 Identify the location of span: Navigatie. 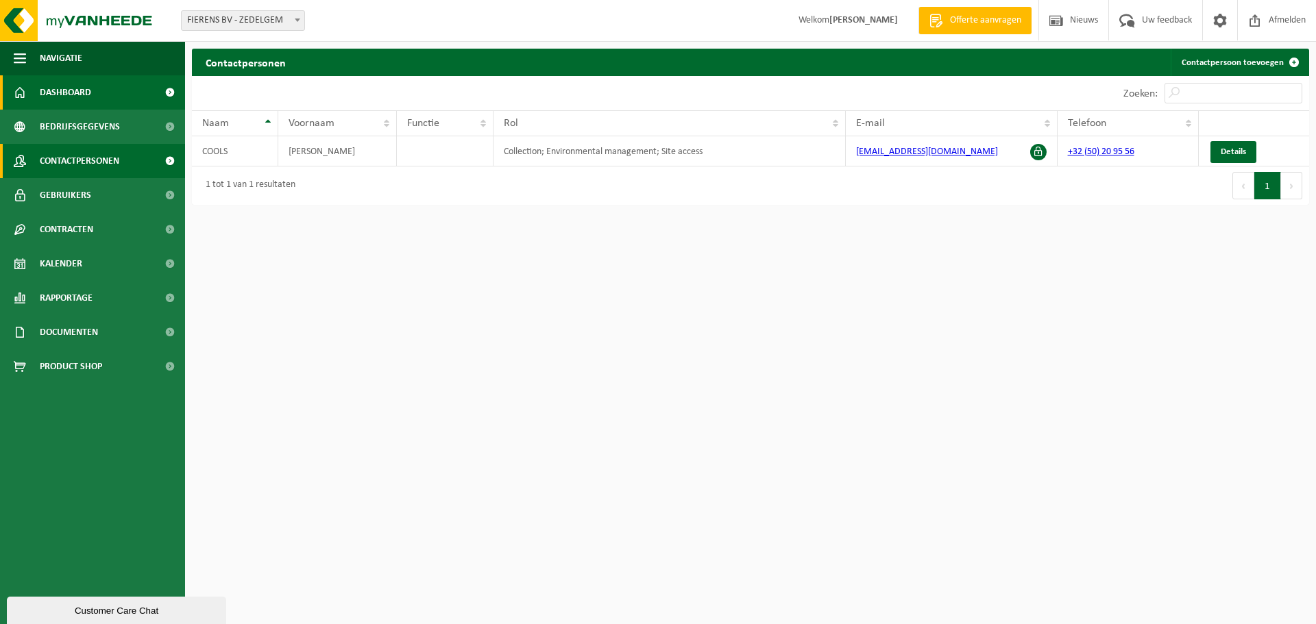
(61, 58).